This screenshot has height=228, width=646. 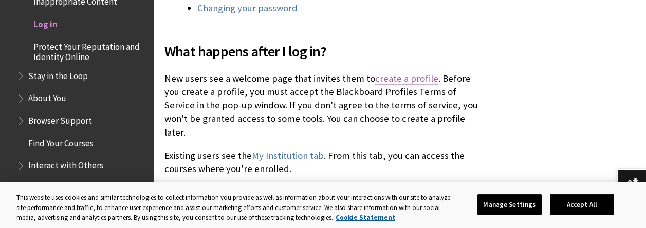 I want to click on a: More information about your privacy, opens in a new tab, so click(x=365, y=217).